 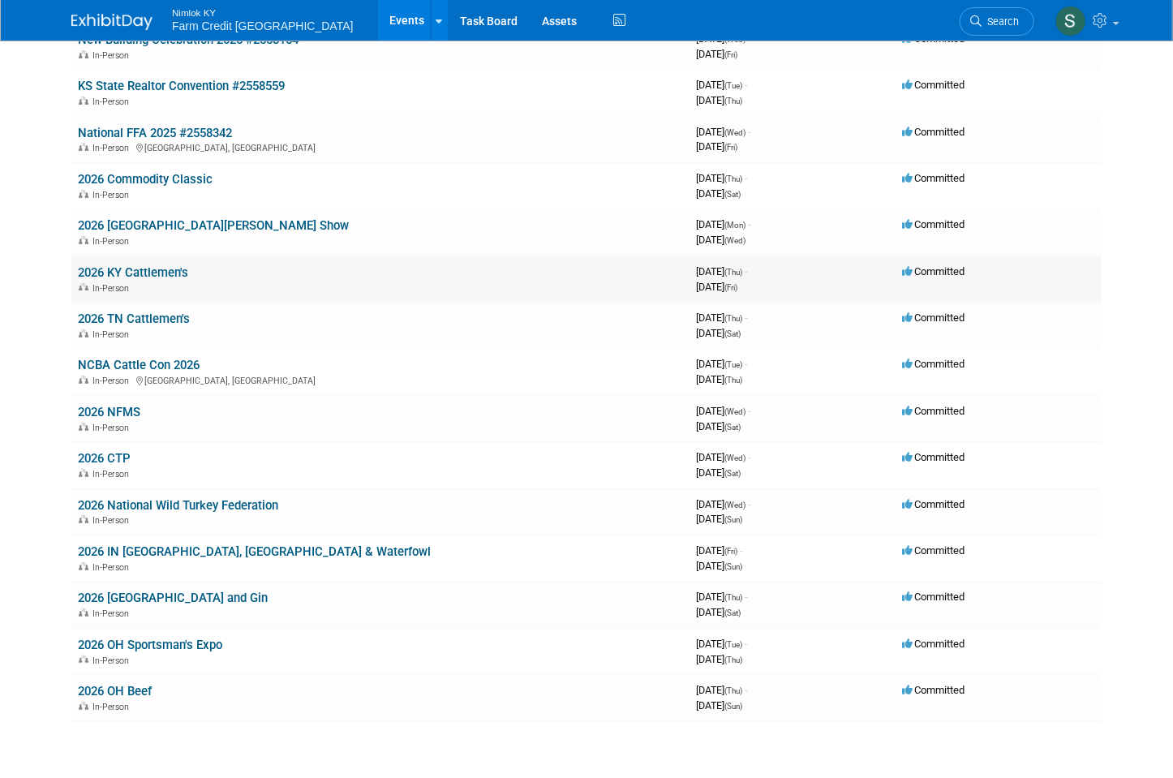 What do you see at coordinates (997, 21) in the screenshot?
I see `a: Search` at bounding box center [997, 21].